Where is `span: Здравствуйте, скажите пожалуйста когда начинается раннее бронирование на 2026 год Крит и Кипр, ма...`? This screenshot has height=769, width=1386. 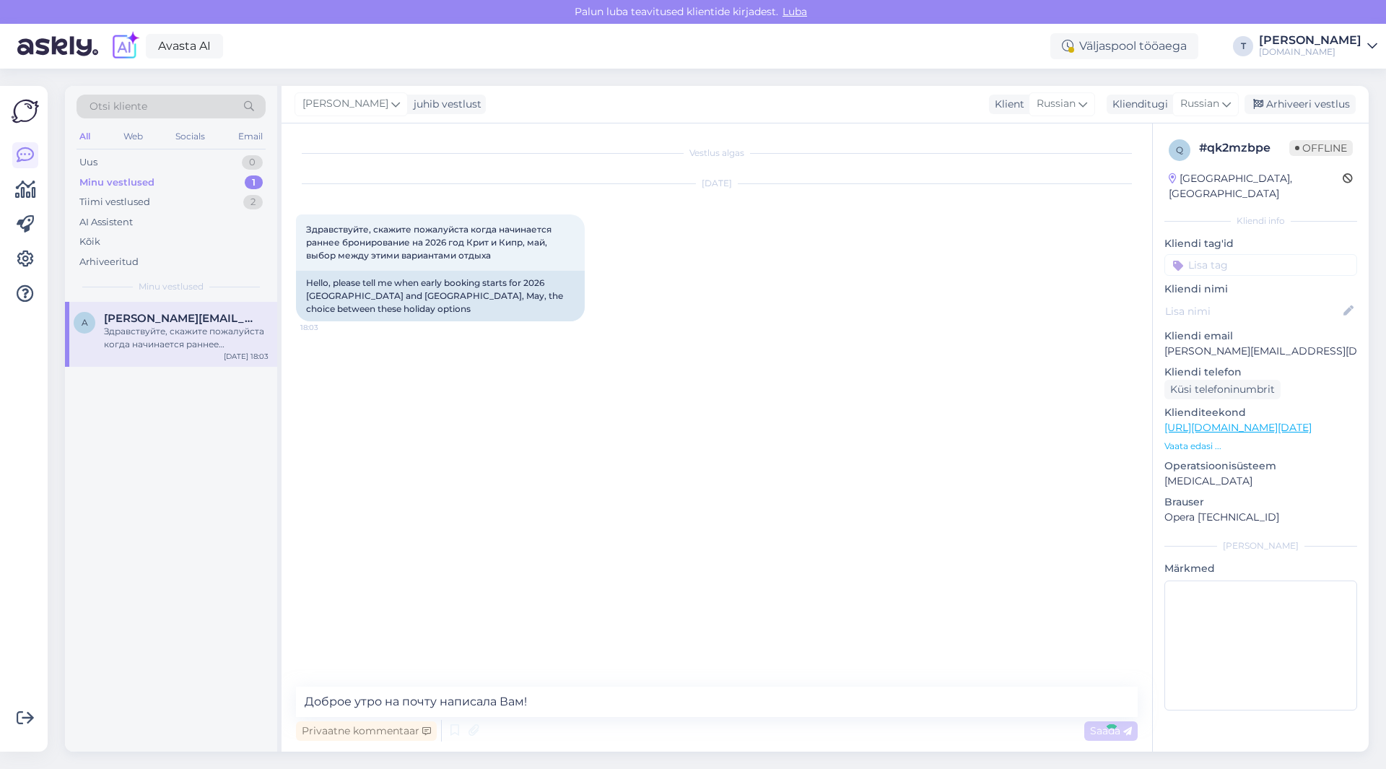
span: Здравствуйте, скажите пожалуйста когда начинается раннее бронирование на 2026 год Крит и Кипр, ма... is located at coordinates (429, 242).